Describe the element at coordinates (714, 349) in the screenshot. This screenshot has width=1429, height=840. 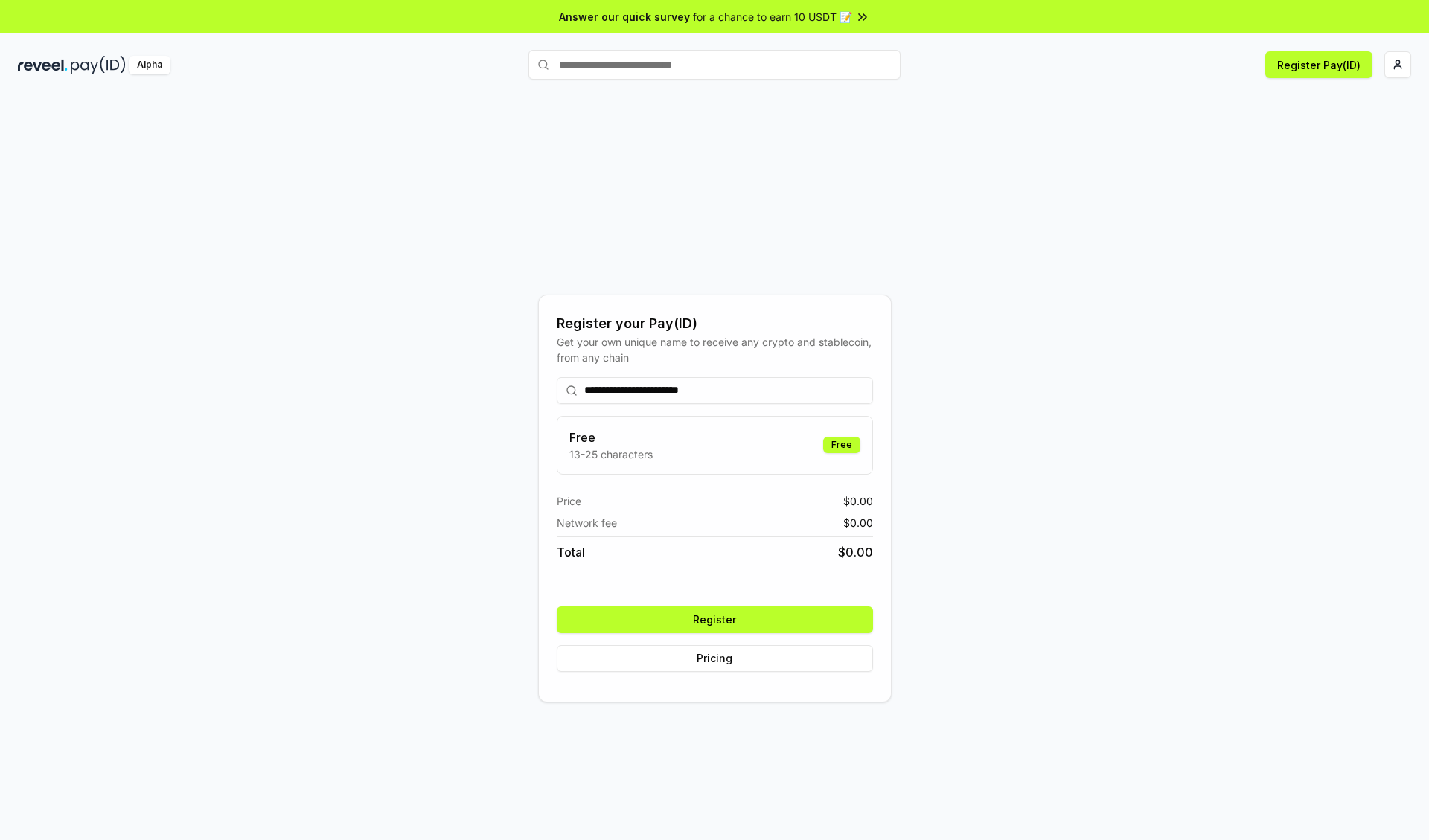
I see `div: Get your own unique name to receive any crypto and stablecoin, from any chain` at that location.